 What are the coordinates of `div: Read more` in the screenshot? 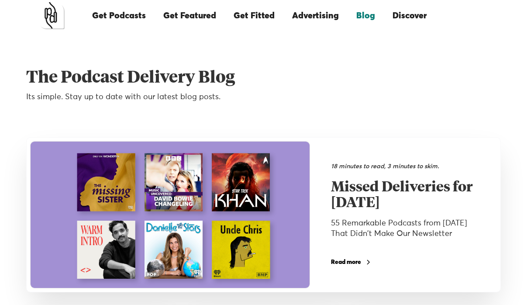 It's located at (346, 262).